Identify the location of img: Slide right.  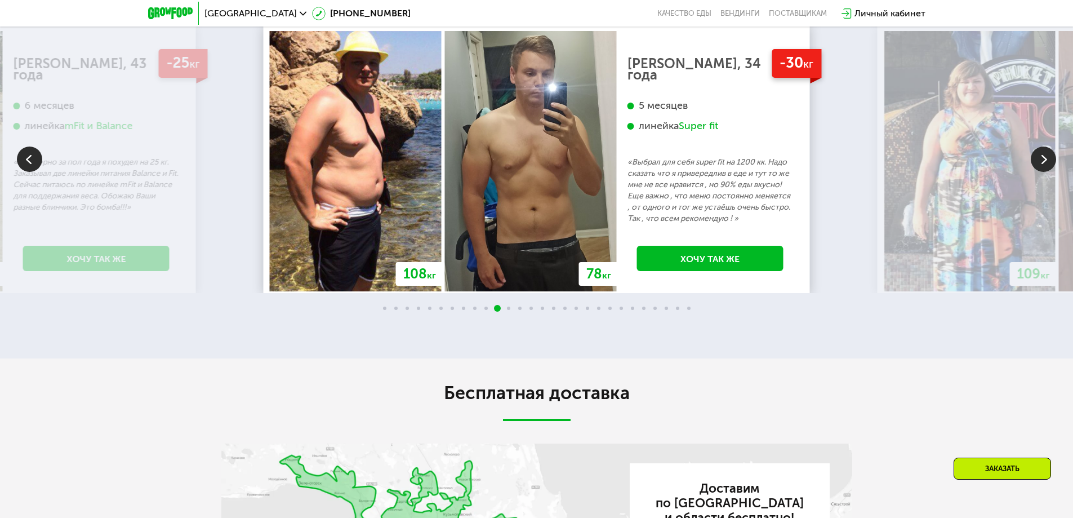
(1043, 159).